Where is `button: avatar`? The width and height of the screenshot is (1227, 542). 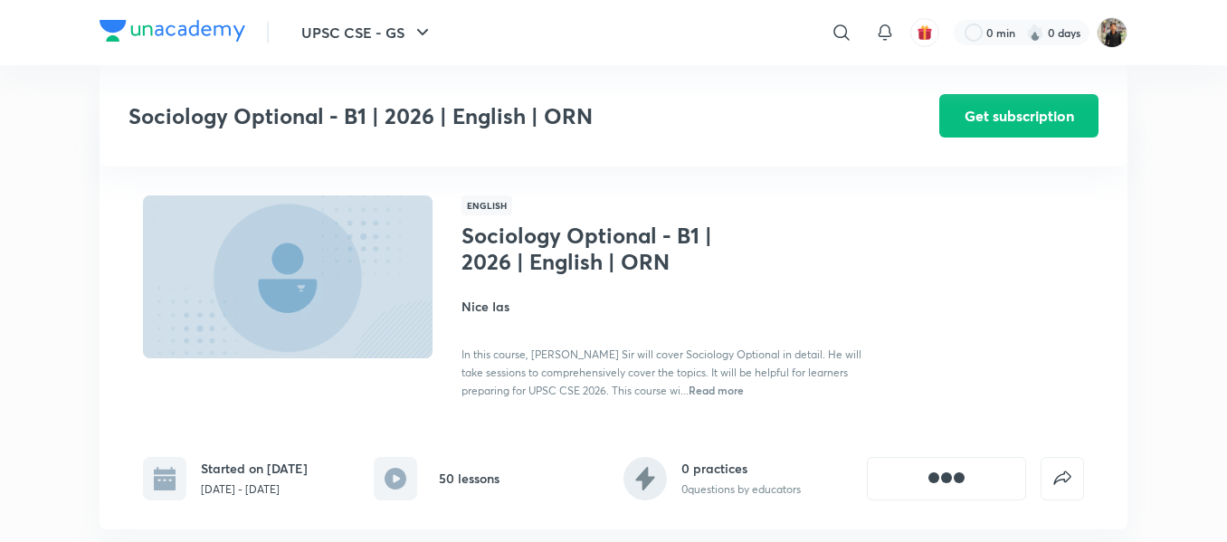
button: avatar is located at coordinates (924, 33).